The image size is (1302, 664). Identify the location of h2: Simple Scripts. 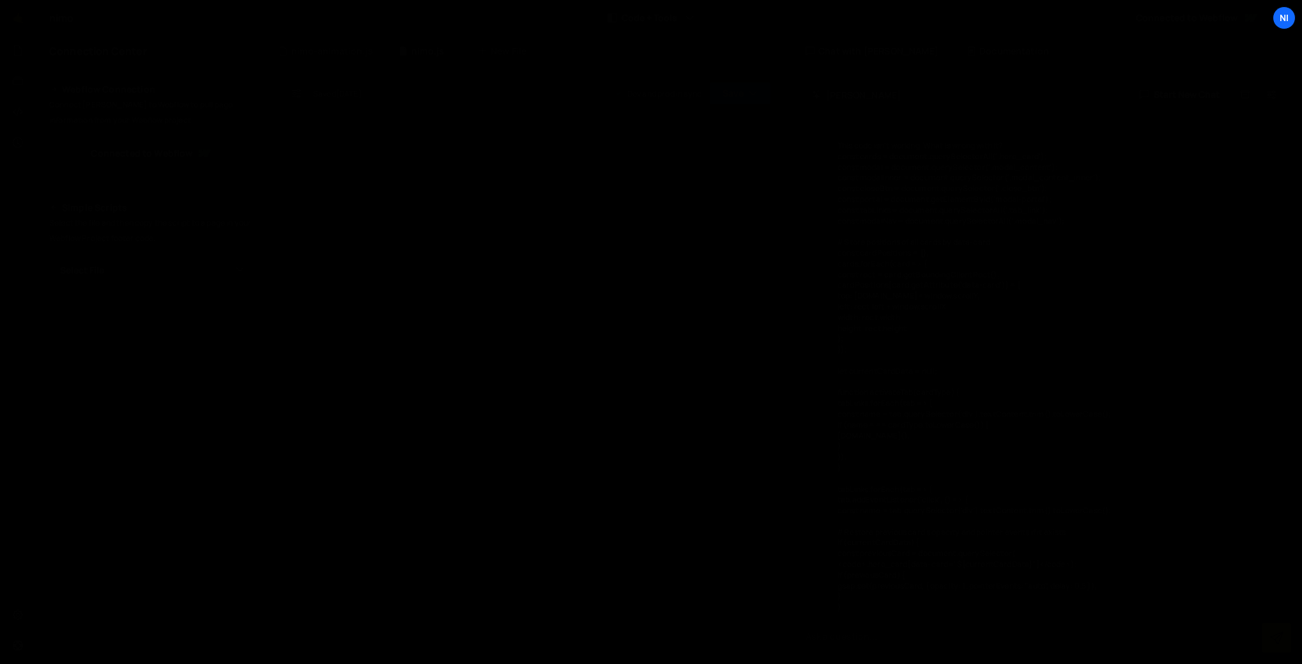
(151, 208).